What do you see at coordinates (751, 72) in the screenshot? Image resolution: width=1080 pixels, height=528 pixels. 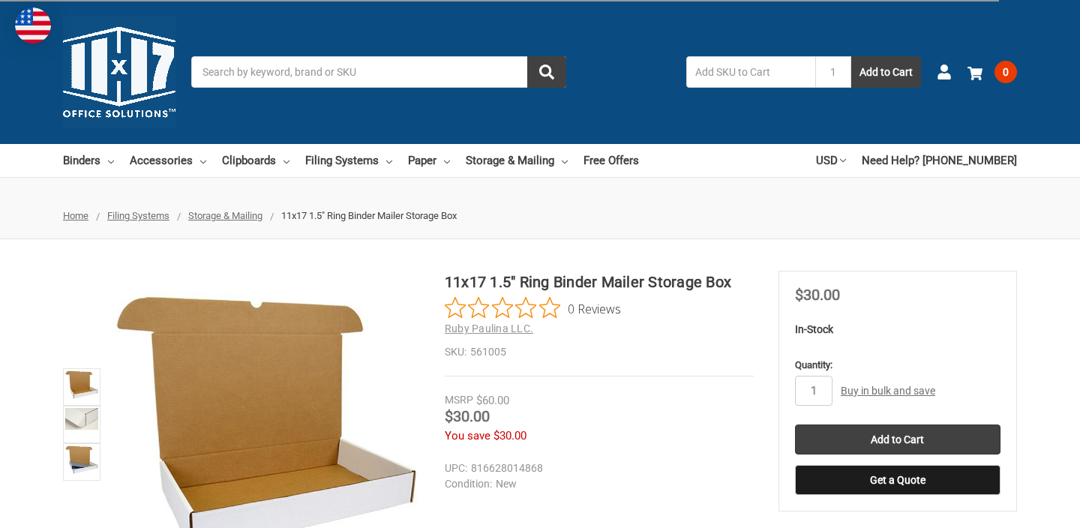 I see `input: Add SKU to Cart` at bounding box center [751, 72].